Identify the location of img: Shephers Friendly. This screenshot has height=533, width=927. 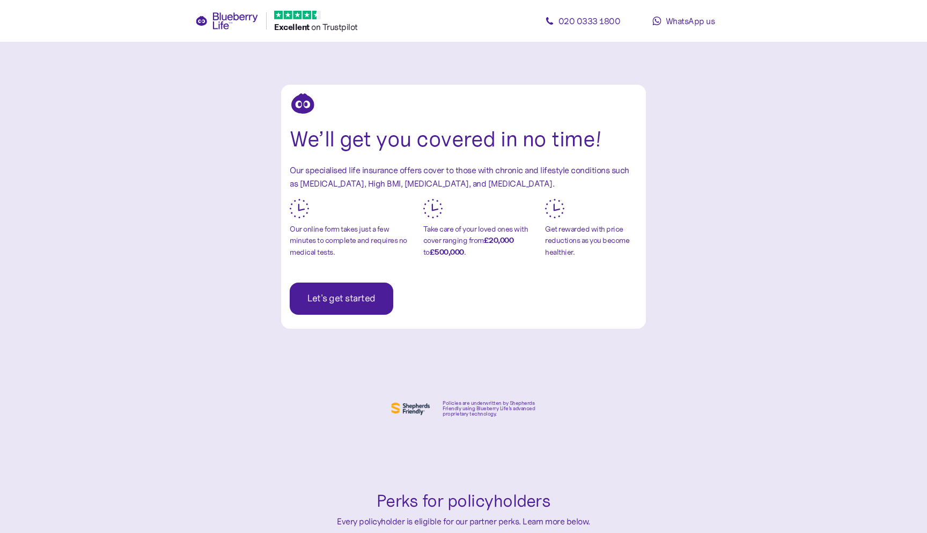
(410, 409).